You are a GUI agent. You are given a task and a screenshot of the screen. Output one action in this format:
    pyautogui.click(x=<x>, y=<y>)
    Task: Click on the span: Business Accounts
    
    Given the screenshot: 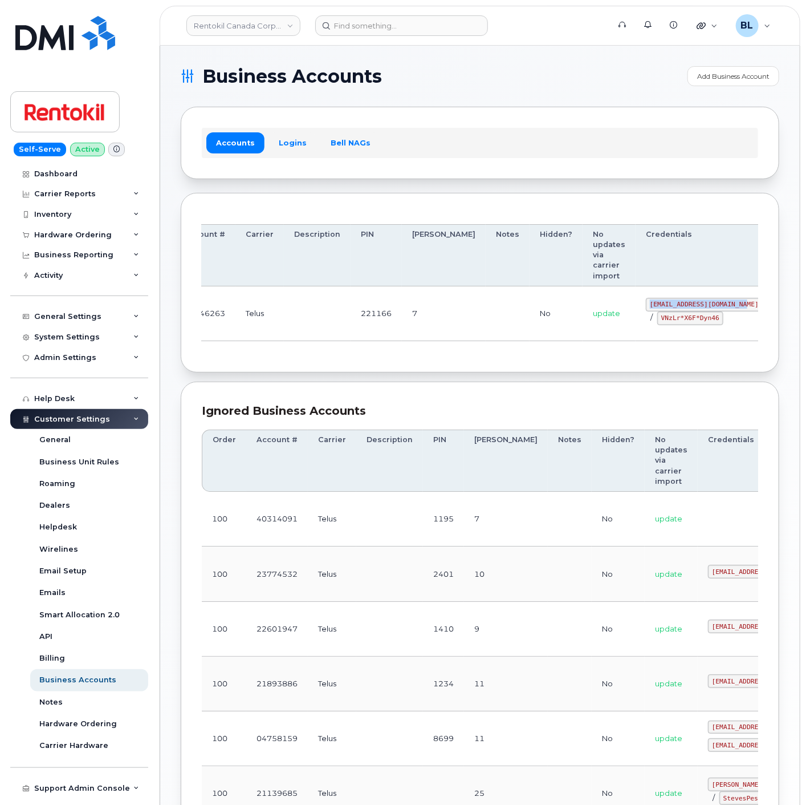 What is the action you would take?
    pyautogui.click(x=292, y=76)
    